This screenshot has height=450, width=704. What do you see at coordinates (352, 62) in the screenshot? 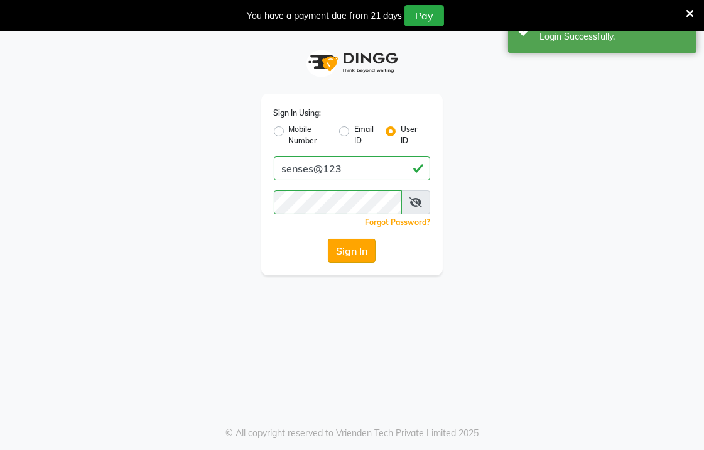
I see `img: logo1.svg` at bounding box center [352, 62].